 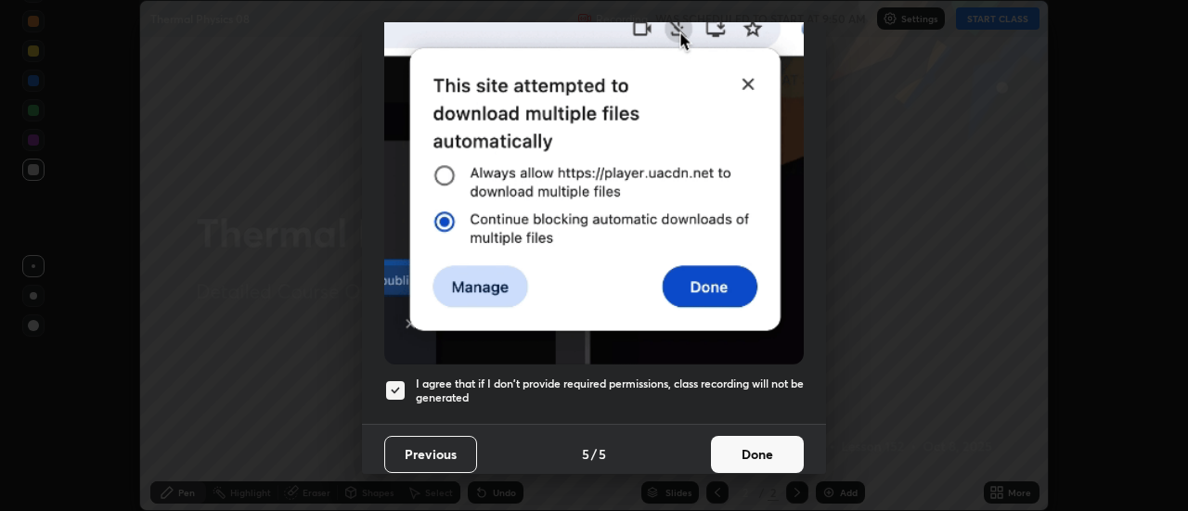 I want to click on h5: I agree that if I don't provide required permissions, class recording will not be generated, so click(x=610, y=391).